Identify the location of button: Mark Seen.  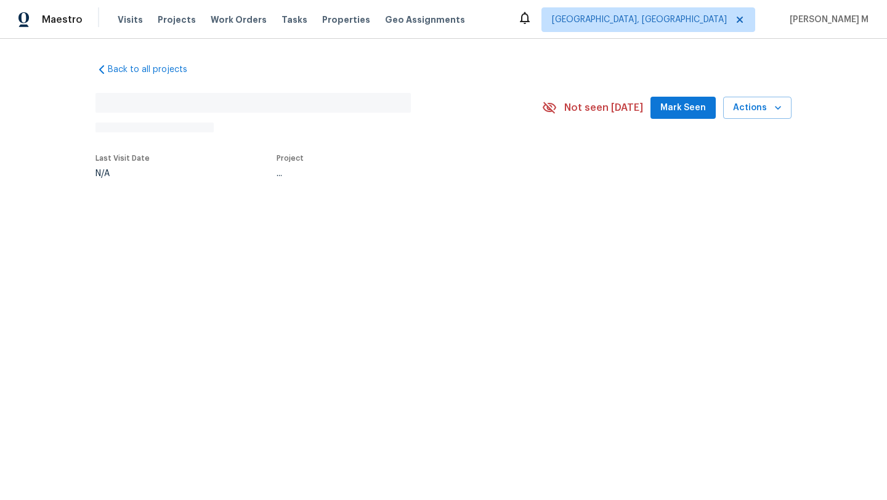
(683, 108).